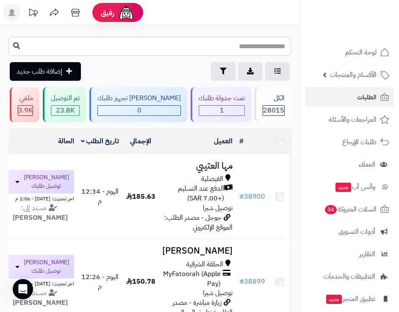 This screenshot has width=399, height=312. I want to click on div: 1, so click(221, 111).